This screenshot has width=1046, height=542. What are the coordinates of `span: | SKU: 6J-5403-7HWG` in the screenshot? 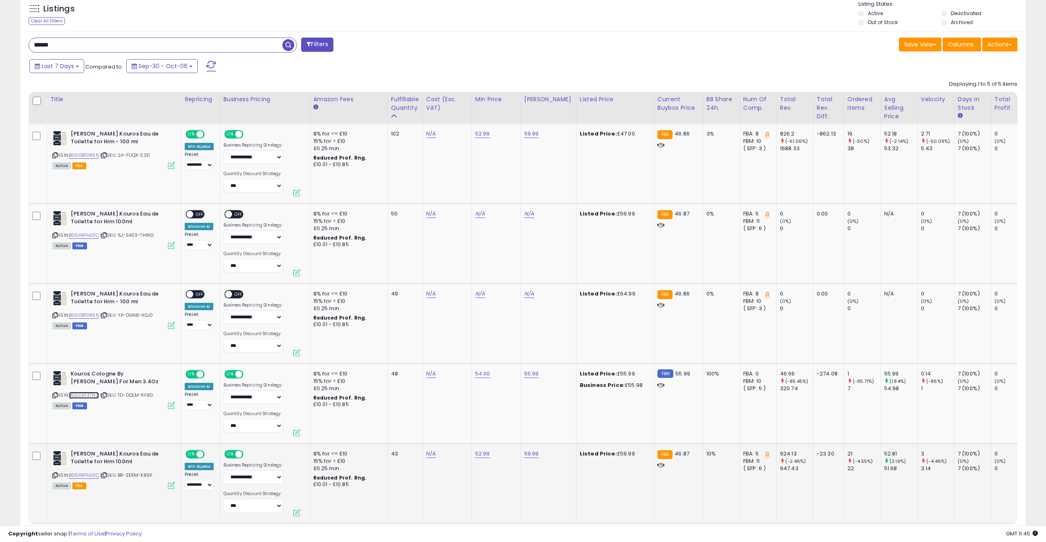 It's located at (127, 235).